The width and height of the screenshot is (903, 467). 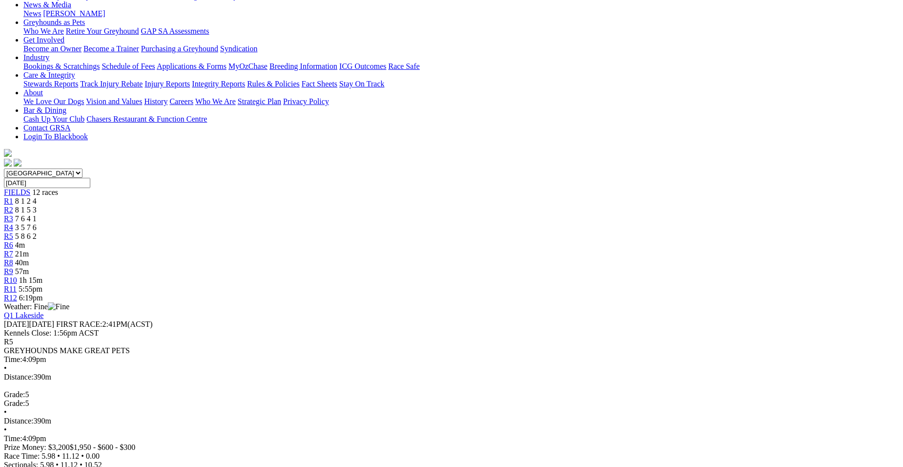 I want to click on a: Syndication, so click(x=239, y=48).